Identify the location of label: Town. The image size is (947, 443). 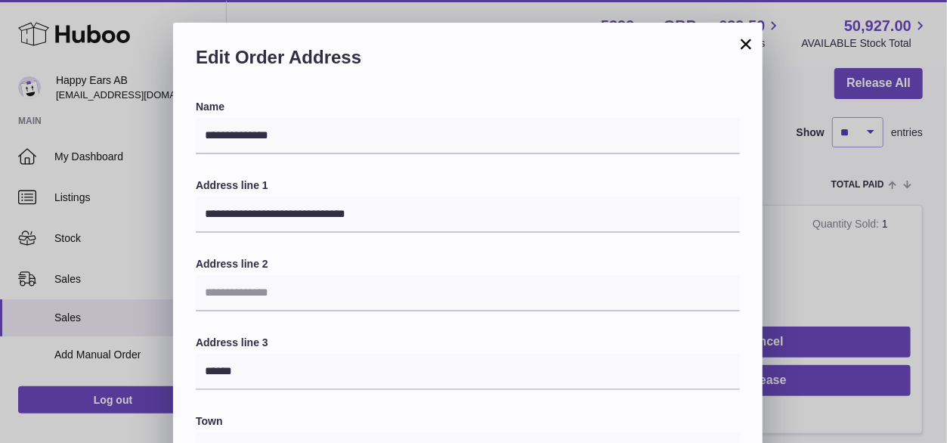
(468, 421).